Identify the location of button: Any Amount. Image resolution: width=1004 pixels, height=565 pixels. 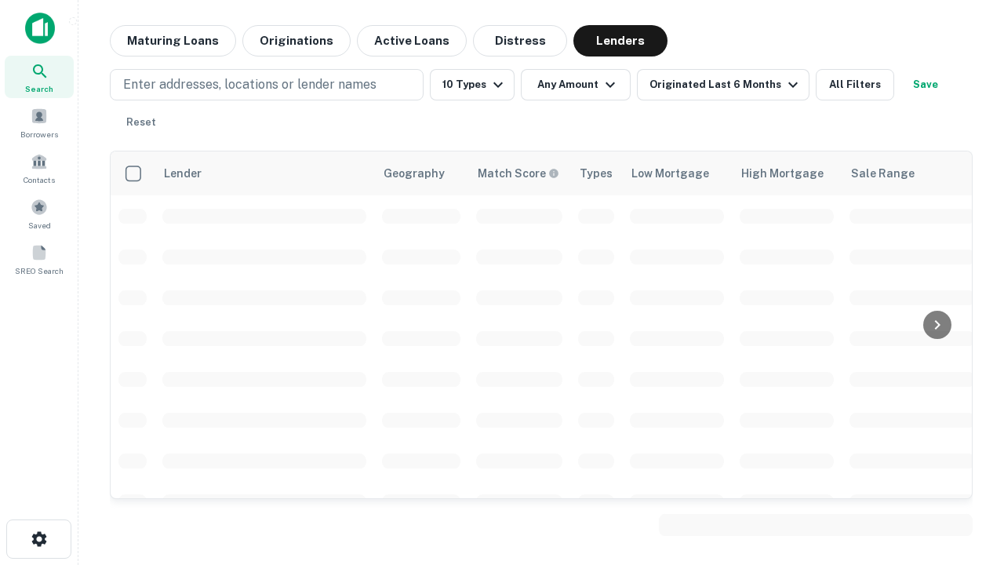
(576, 85).